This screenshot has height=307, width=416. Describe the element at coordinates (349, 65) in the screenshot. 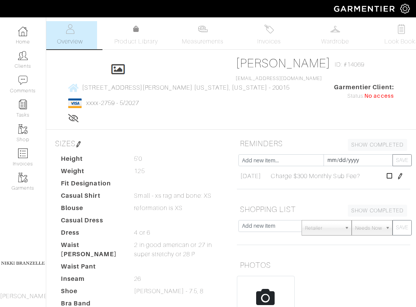

I see `span: ID: #14069` at that location.